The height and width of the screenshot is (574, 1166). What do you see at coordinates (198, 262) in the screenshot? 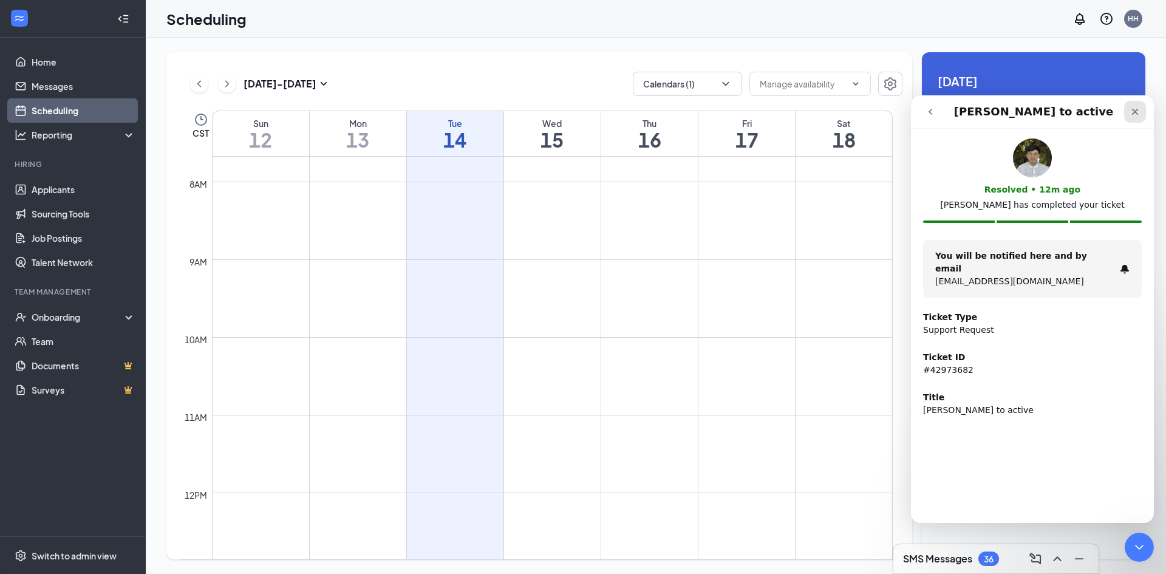
I see `div: 9am` at bounding box center [198, 262].